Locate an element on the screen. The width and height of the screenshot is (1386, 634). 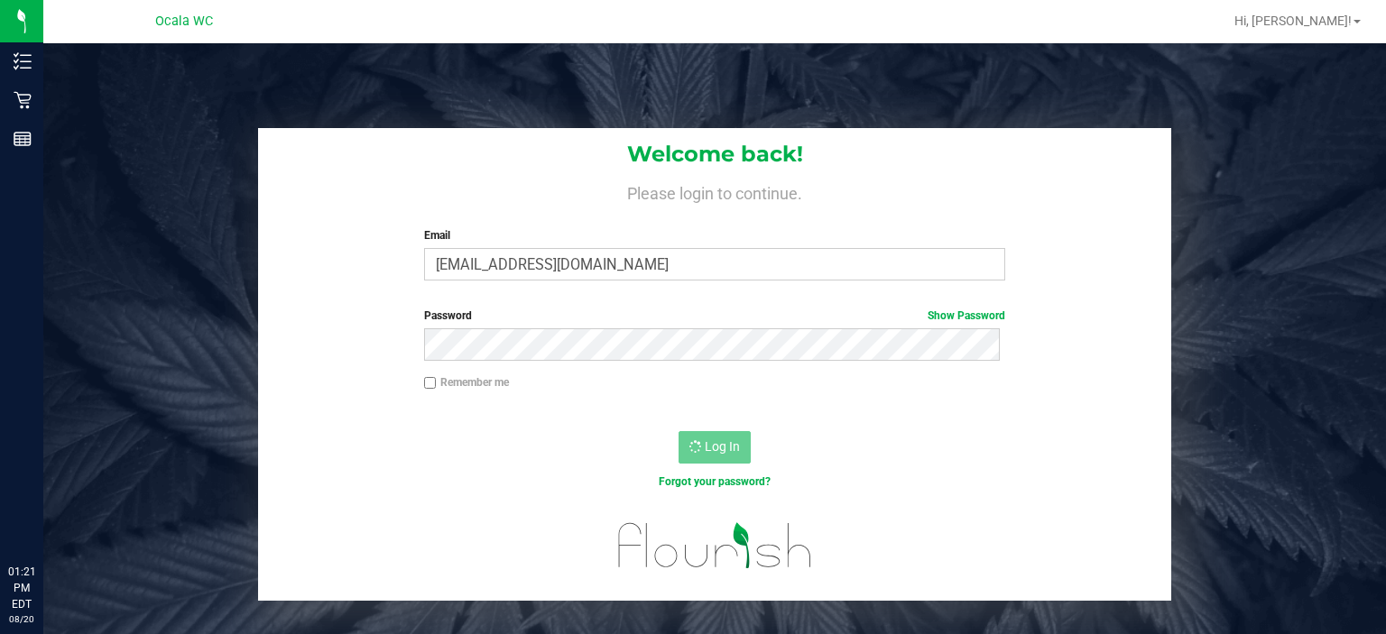
a: Forgot your password? is located at coordinates (715, 482).